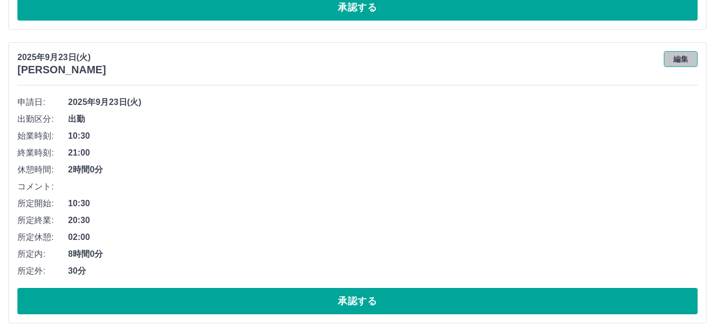 The width and height of the screenshot is (715, 328). Describe the element at coordinates (62, 58) in the screenshot. I see `p: 2025年9月23日(火)` at that location.